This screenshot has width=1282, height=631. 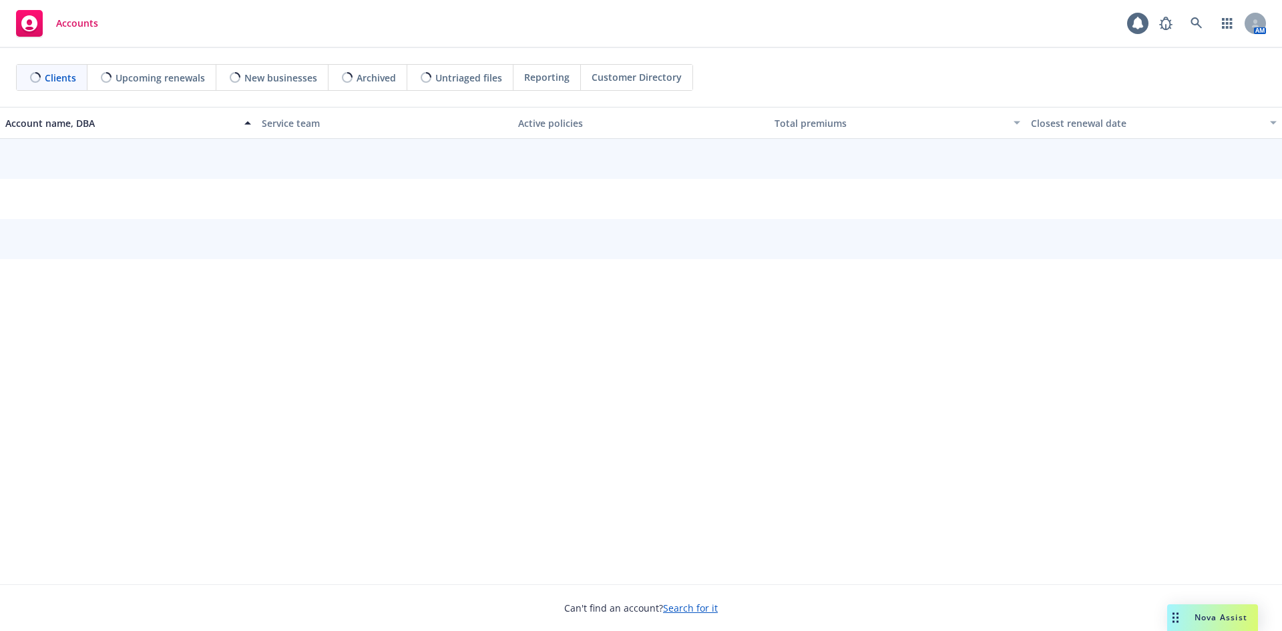 I want to click on button: Service team, so click(x=385, y=123).